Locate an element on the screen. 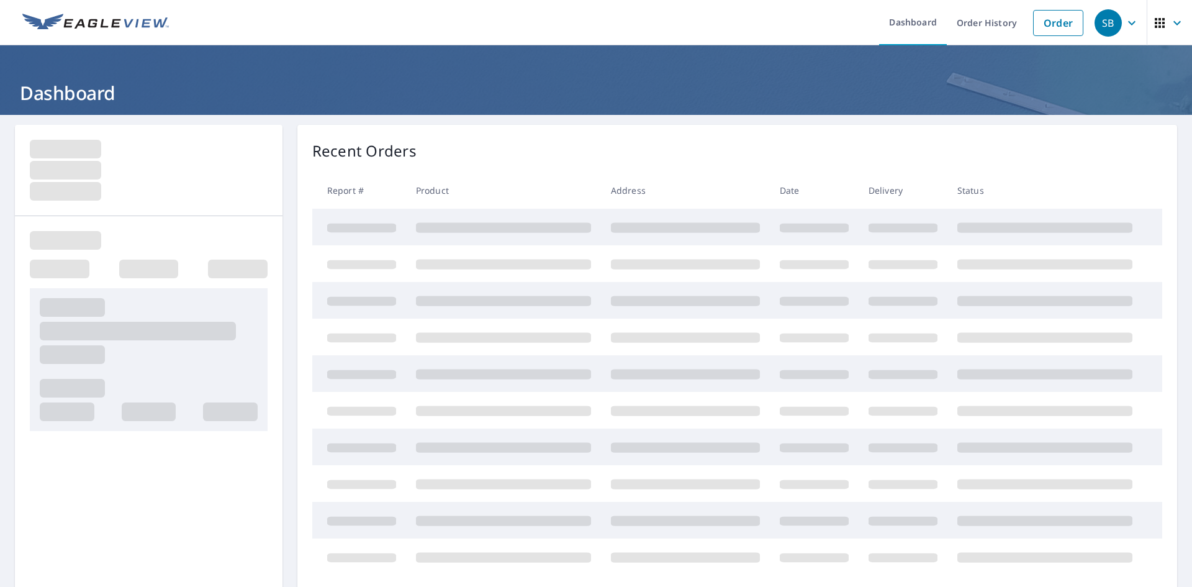  th: Status is located at coordinates (1045, 190).